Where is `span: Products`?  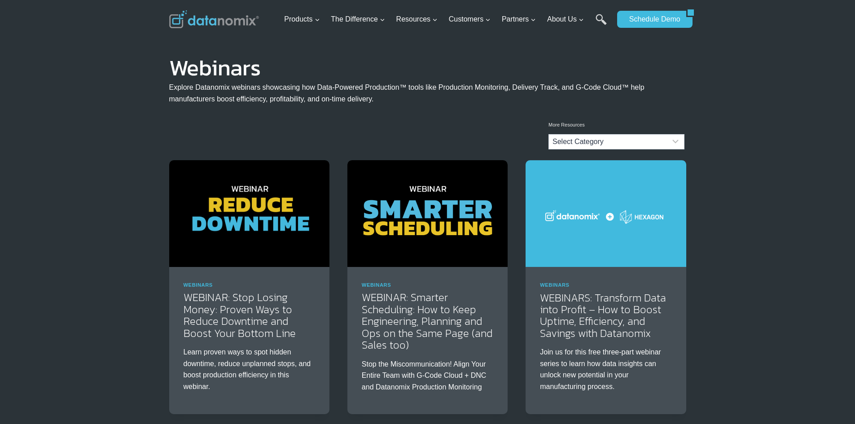
span: Products is located at coordinates (302, 19).